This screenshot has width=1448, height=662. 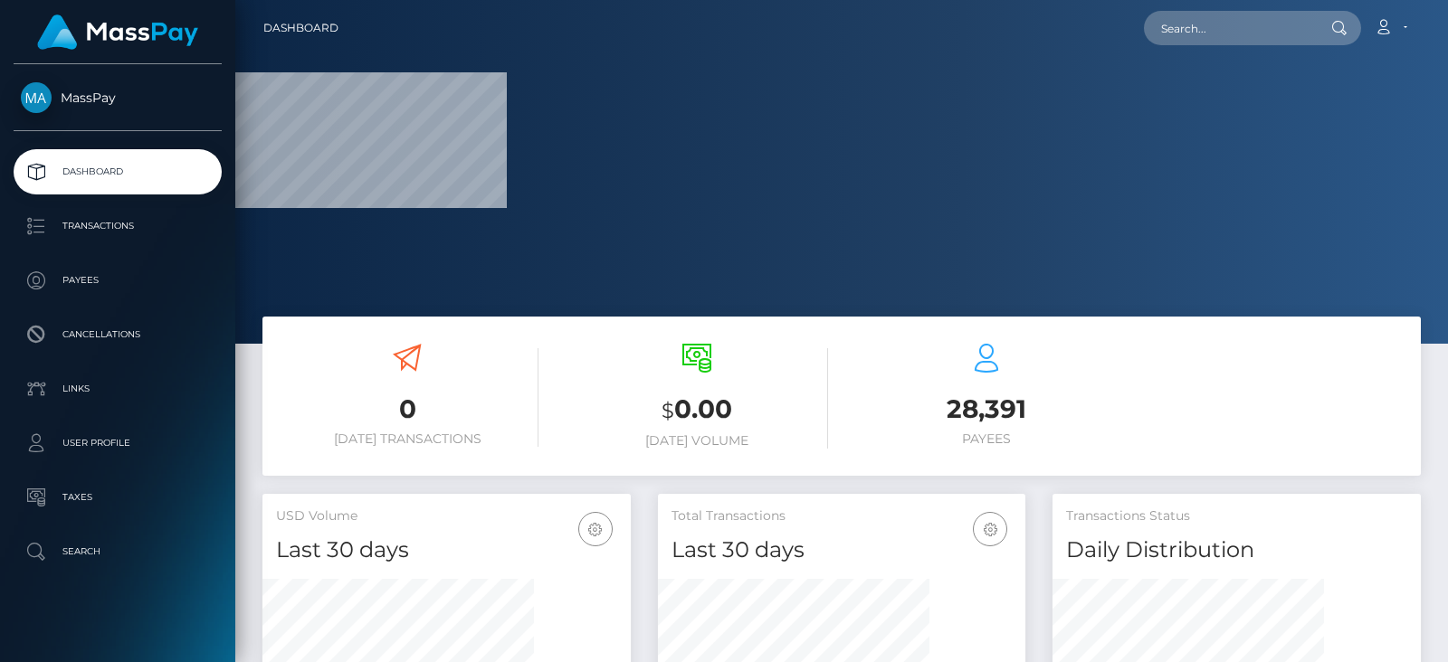 I want to click on a: Cancellations, so click(x=118, y=335).